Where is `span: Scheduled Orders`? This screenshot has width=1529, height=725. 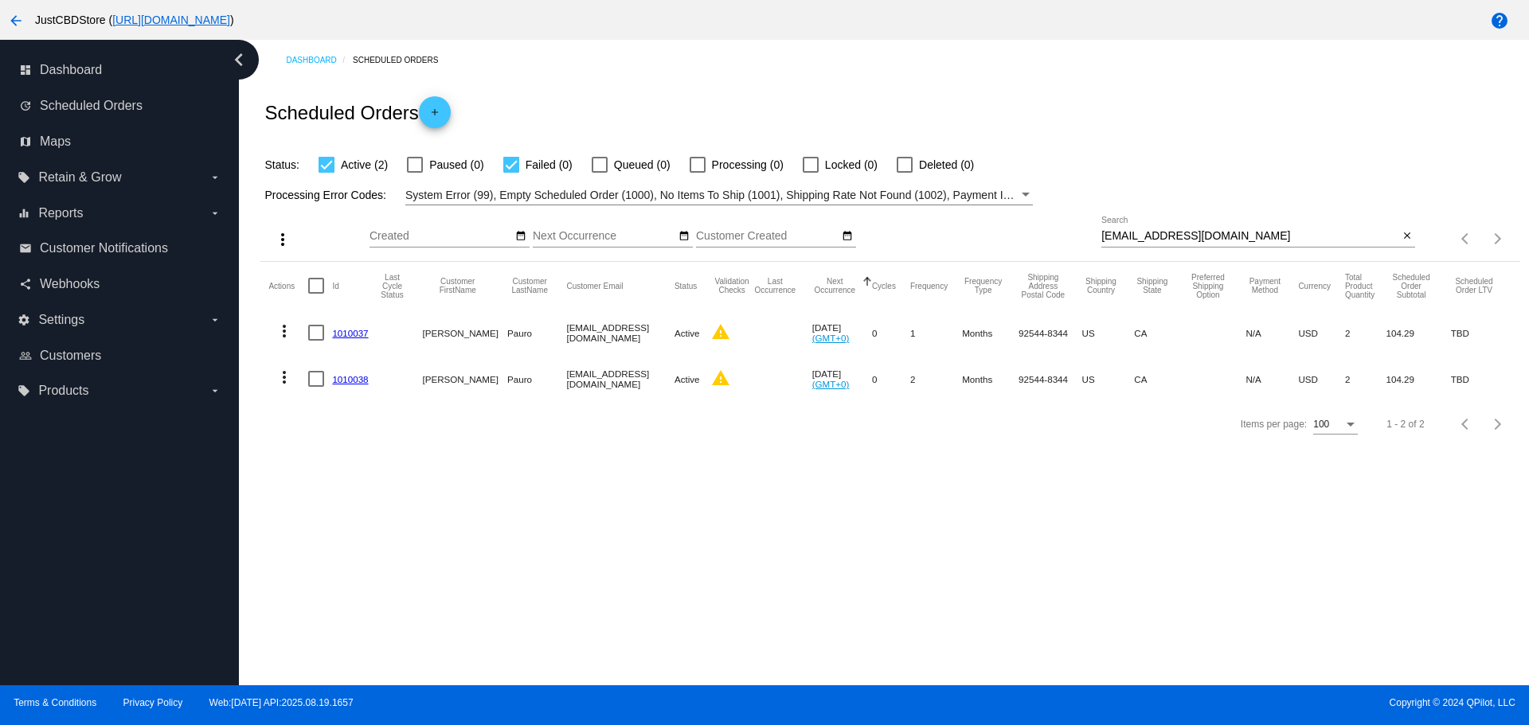 span: Scheduled Orders is located at coordinates (91, 106).